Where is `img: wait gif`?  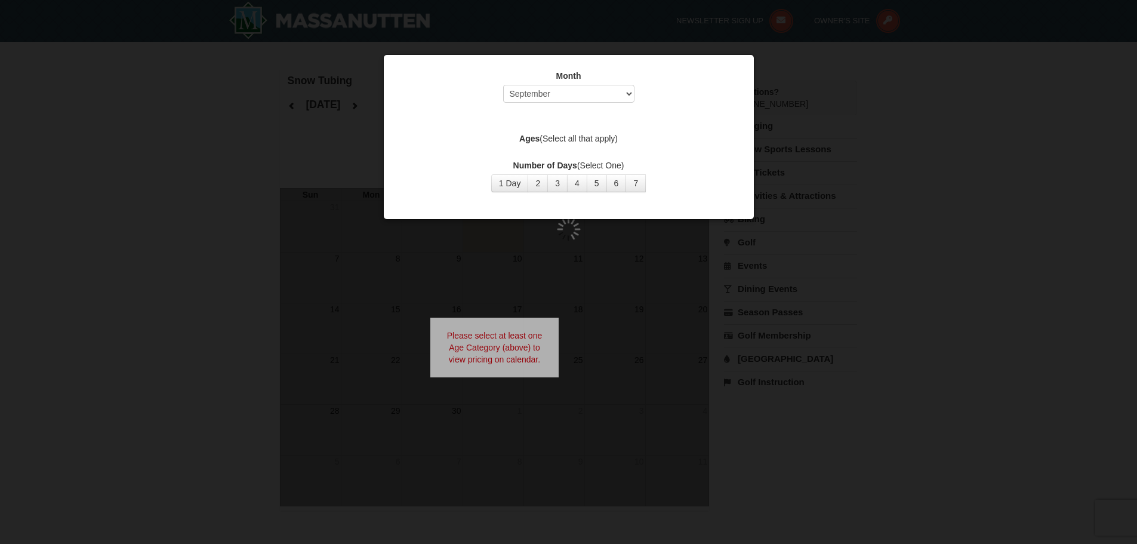
img: wait gif is located at coordinates (569, 229).